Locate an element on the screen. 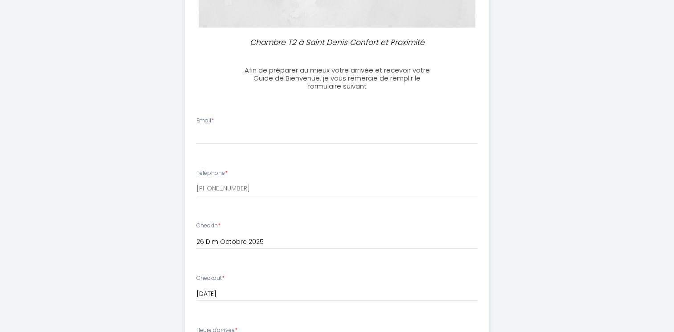  label: Email is located at coordinates (205, 121).